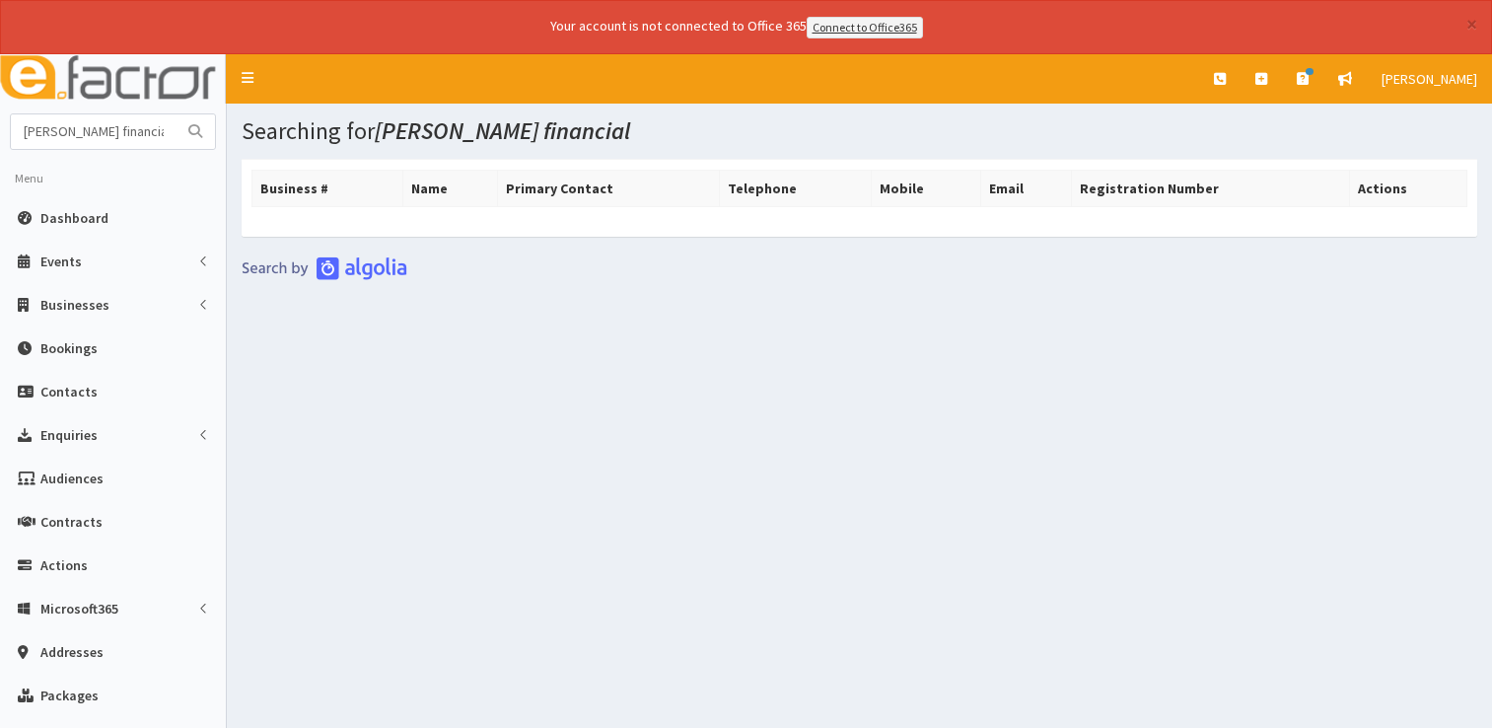  I want to click on div: Your account is not connected to Office 365, so click(737, 27).